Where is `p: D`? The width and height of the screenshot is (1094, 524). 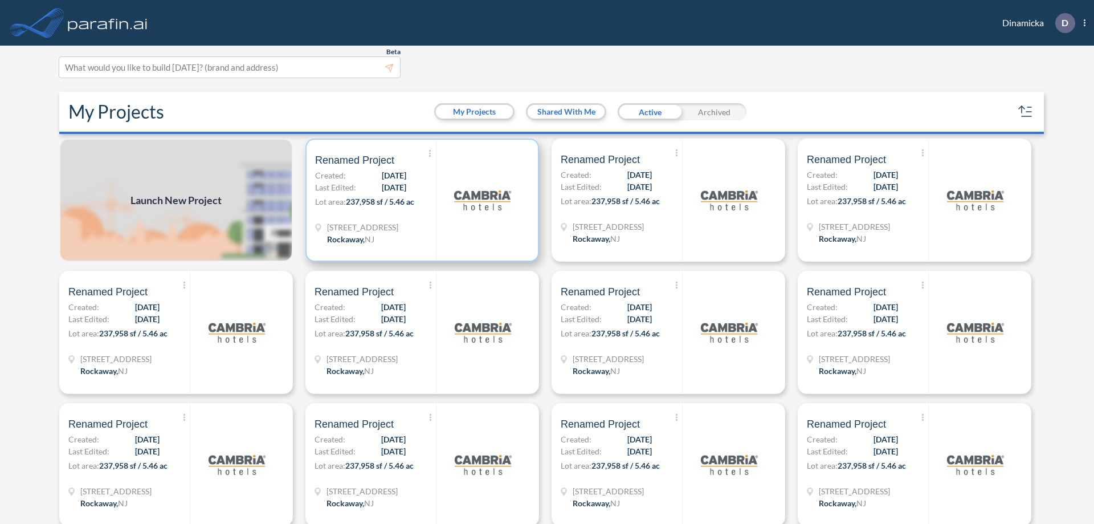
p: D is located at coordinates (1065, 23).